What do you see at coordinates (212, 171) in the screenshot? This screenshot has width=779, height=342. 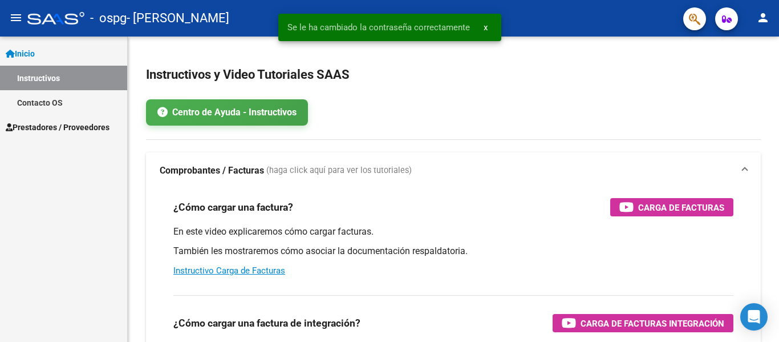 I see `strong: Comprobantes / Facturas` at bounding box center [212, 171].